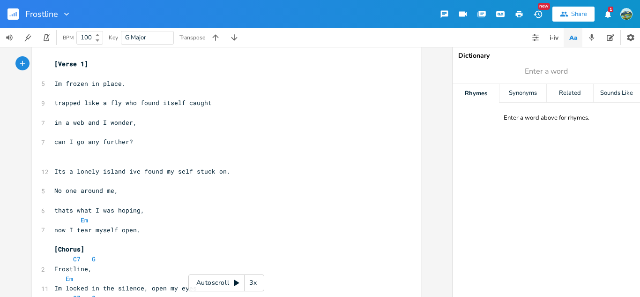 This screenshot has height=297, width=640. I want to click on span: G Major, so click(135, 38).